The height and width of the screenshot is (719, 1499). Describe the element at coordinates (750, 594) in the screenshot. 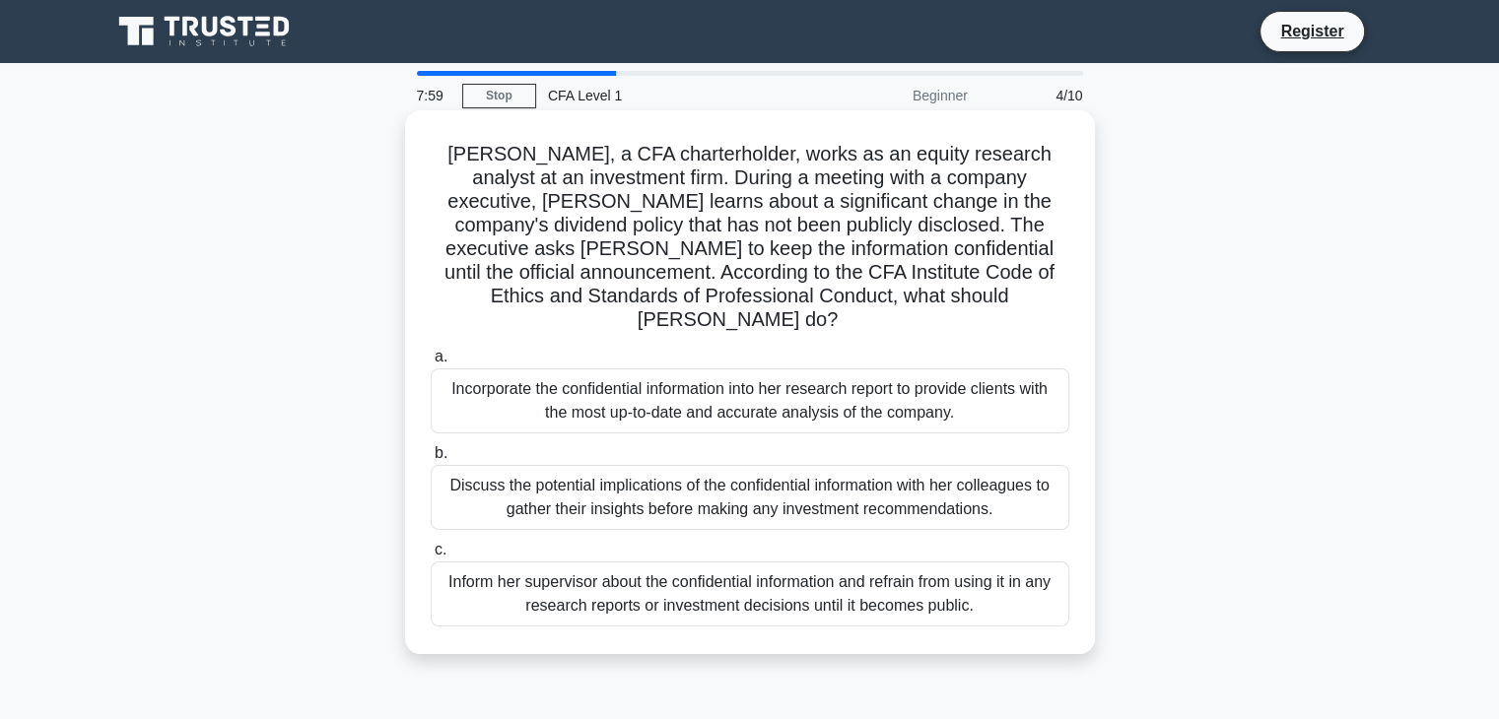

I see `div: Inform her supervisor about the confidential information and refrain from using it in any researc...` at that location.